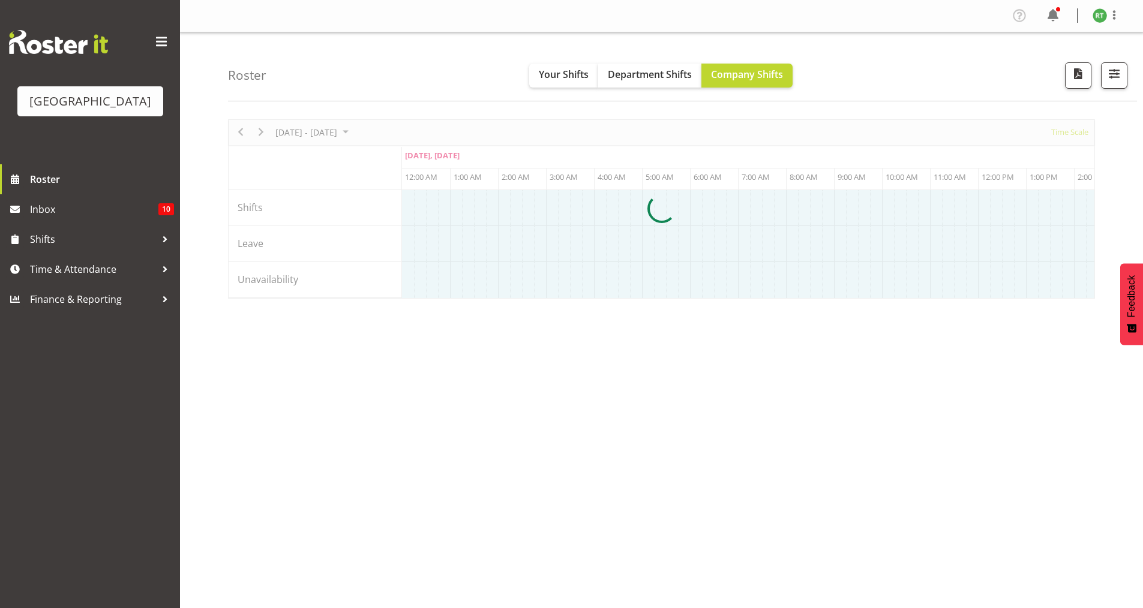 This screenshot has height=608, width=1143. I want to click on button: Feedback - Show survey, so click(1132, 304).